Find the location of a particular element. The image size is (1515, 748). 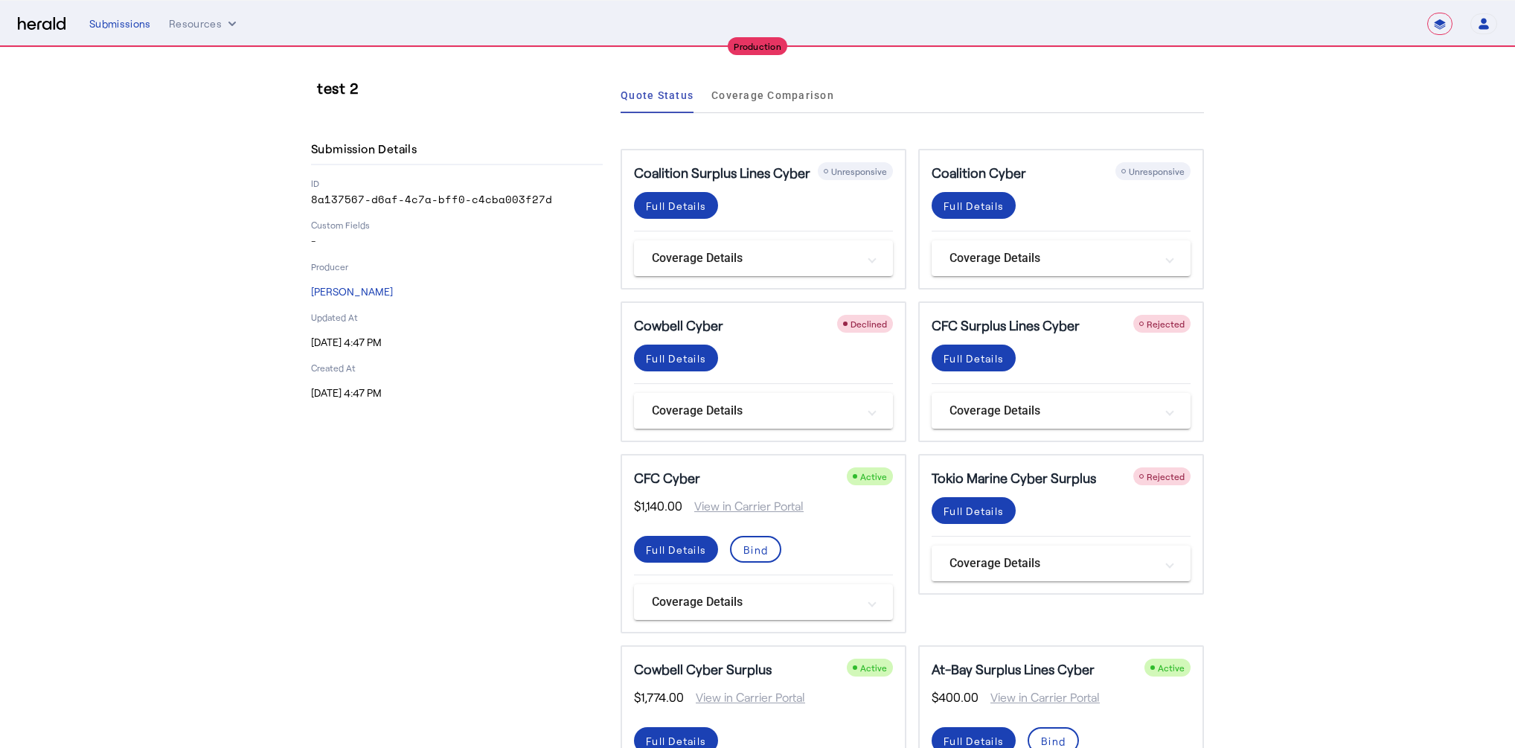

p: Producer is located at coordinates (457, 266).